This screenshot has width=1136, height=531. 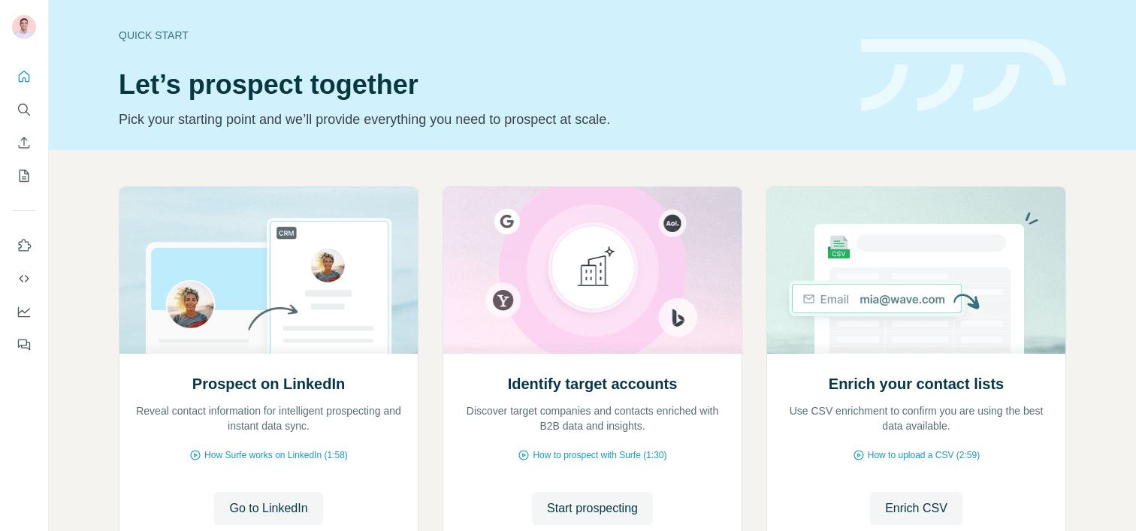 What do you see at coordinates (592, 509) in the screenshot?
I see `button: Start prospecting` at bounding box center [592, 509].